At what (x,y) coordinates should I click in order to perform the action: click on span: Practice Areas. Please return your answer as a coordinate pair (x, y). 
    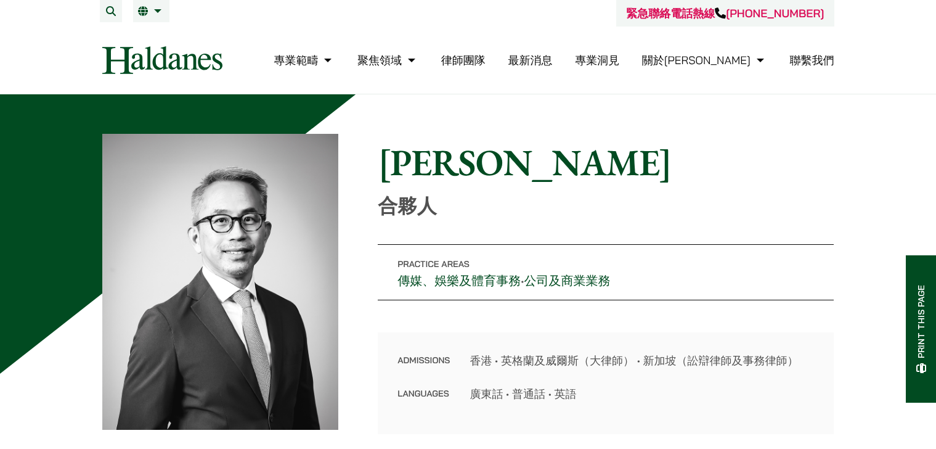
    Looking at the image, I should click on (433, 264).